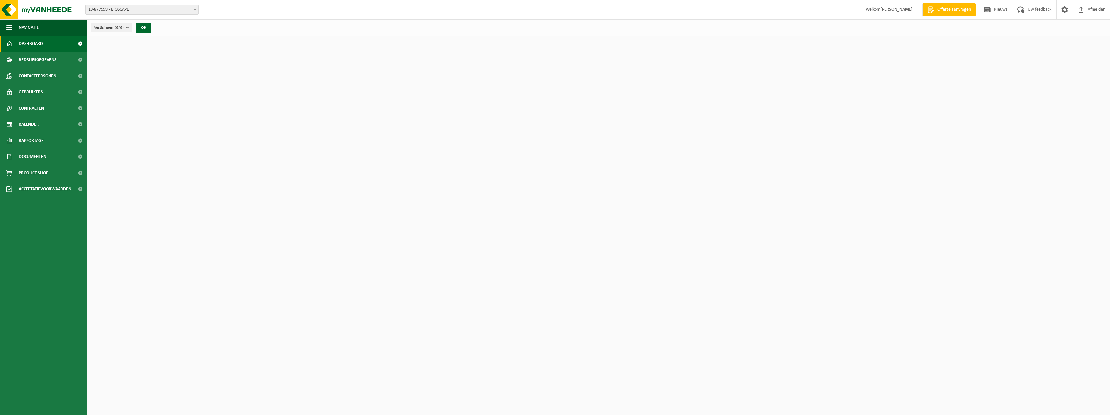 Image resolution: width=1110 pixels, height=415 pixels. Describe the element at coordinates (949, 10) in the screenshot. I see `a: Offerte aanvragen` at that location.